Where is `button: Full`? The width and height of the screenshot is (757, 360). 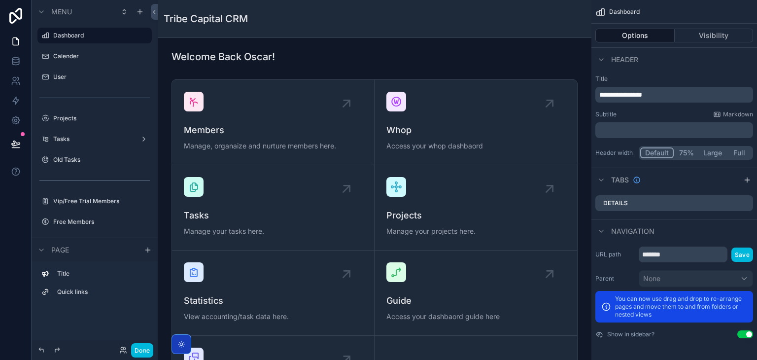 button: Full is located at coordinates (738, 153).